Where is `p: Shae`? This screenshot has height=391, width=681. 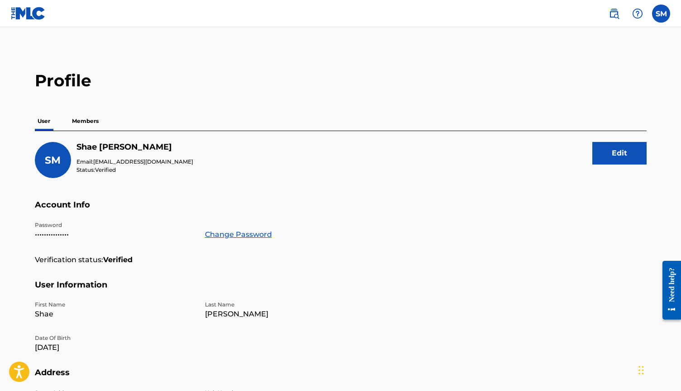 p: Shae is located at coordinates (114, 314).